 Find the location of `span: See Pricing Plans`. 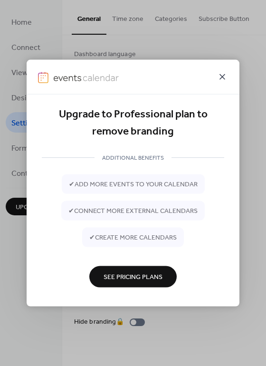

span: See Pricing Plans is located at coordinates (133, 277).